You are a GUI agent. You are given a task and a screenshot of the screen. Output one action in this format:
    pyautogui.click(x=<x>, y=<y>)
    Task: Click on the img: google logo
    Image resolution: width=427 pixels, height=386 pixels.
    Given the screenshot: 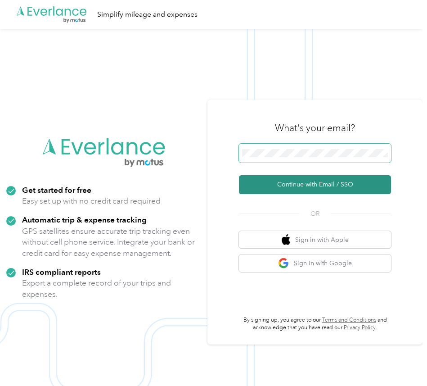 What is the action you would take?
    pyautogui.click(x=284, y=263)
    